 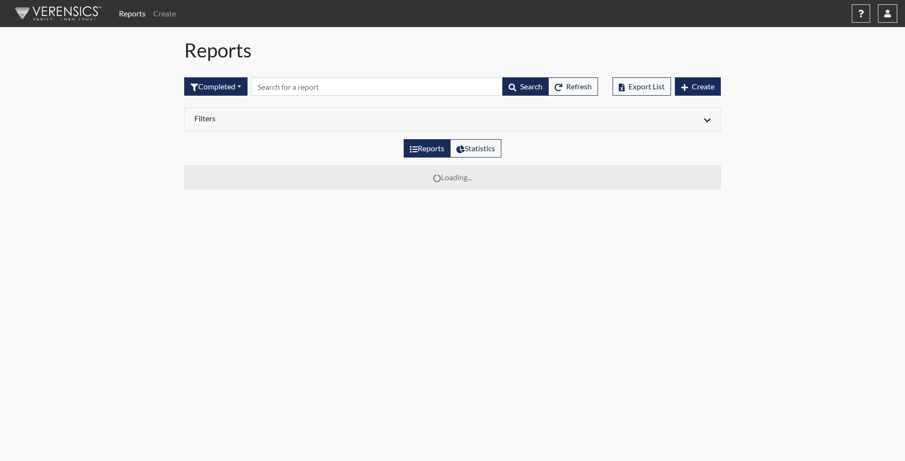 What do you see at coordinates (703, 86) in the screenshot?
I see `span: Create` at bounding box center [703, 86].